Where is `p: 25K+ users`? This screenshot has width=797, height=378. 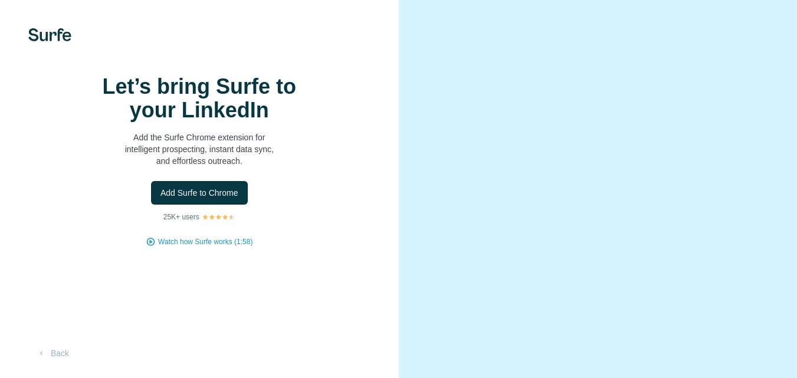
p: 25K+ users is located at coordinates (181, 217).